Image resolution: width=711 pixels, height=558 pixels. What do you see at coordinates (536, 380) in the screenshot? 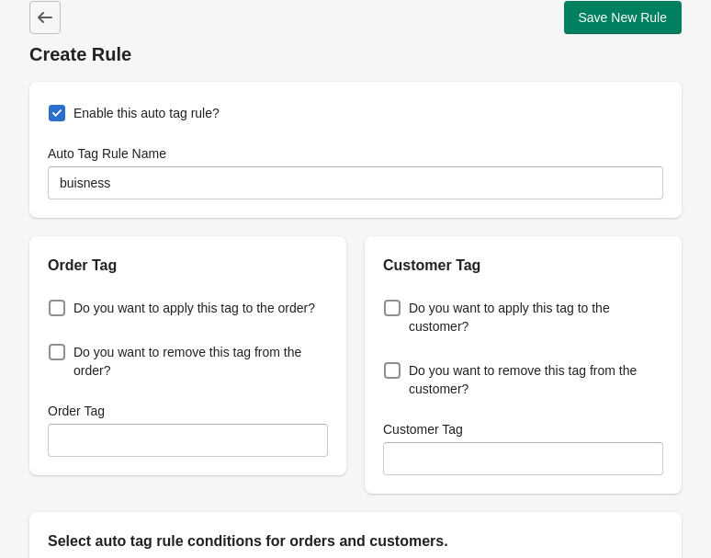
I see `span: Do you want to remove this tag from the customer?` at bounding box center [536, 380].